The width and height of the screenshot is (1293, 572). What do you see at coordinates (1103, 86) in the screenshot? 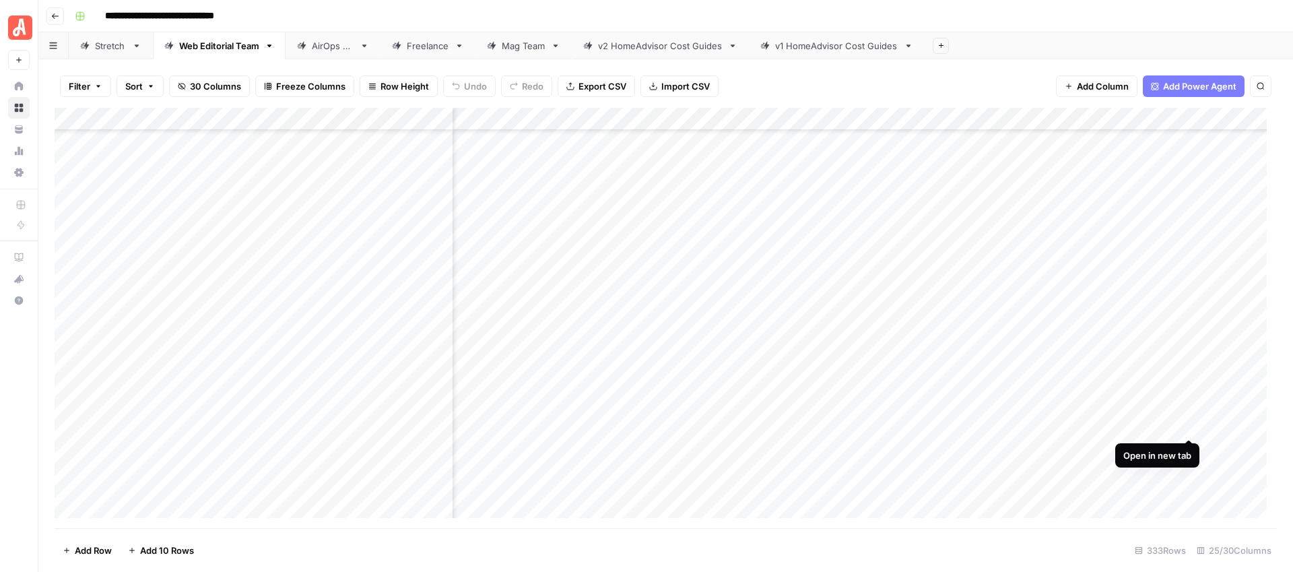
I see `span: Add Column` at bounding box center [1103, 86].